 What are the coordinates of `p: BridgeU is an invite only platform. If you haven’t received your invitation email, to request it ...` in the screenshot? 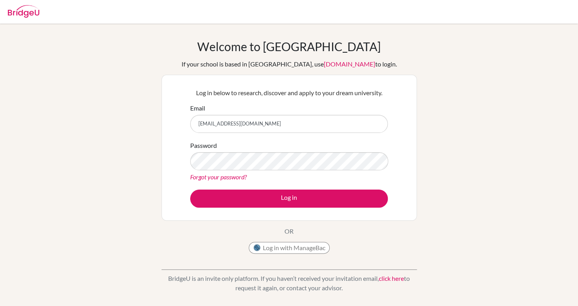 It's located at (289, 283).